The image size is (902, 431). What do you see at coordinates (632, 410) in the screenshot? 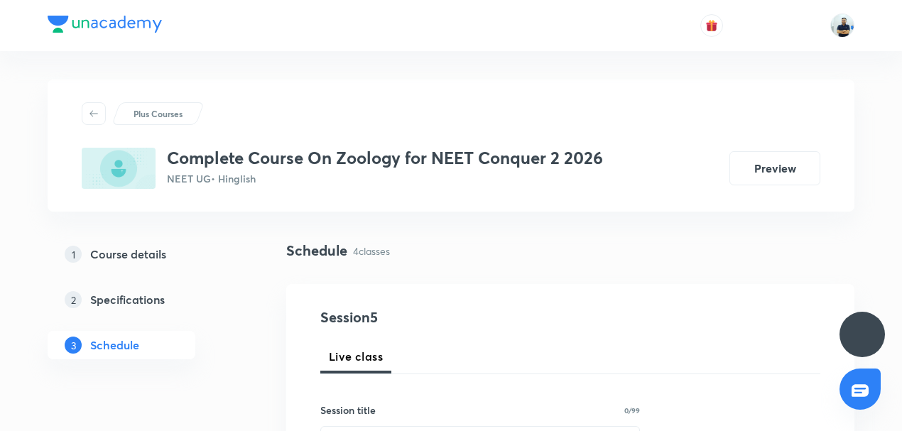
I see `p: 0/99` at bounding box center [632, 410].